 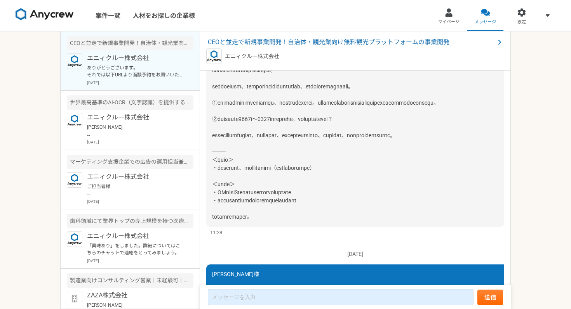 I want to click on img: 8DqYSo04kwAAAAASUVORK5CYII=, so click(x=45, y=14).